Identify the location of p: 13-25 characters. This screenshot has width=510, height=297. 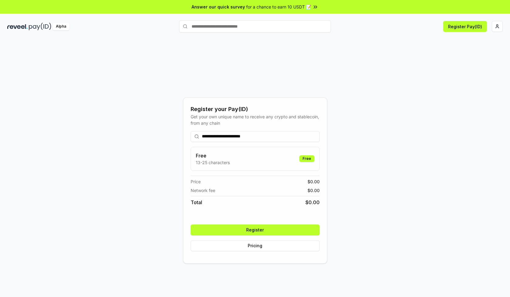
(213, 162).